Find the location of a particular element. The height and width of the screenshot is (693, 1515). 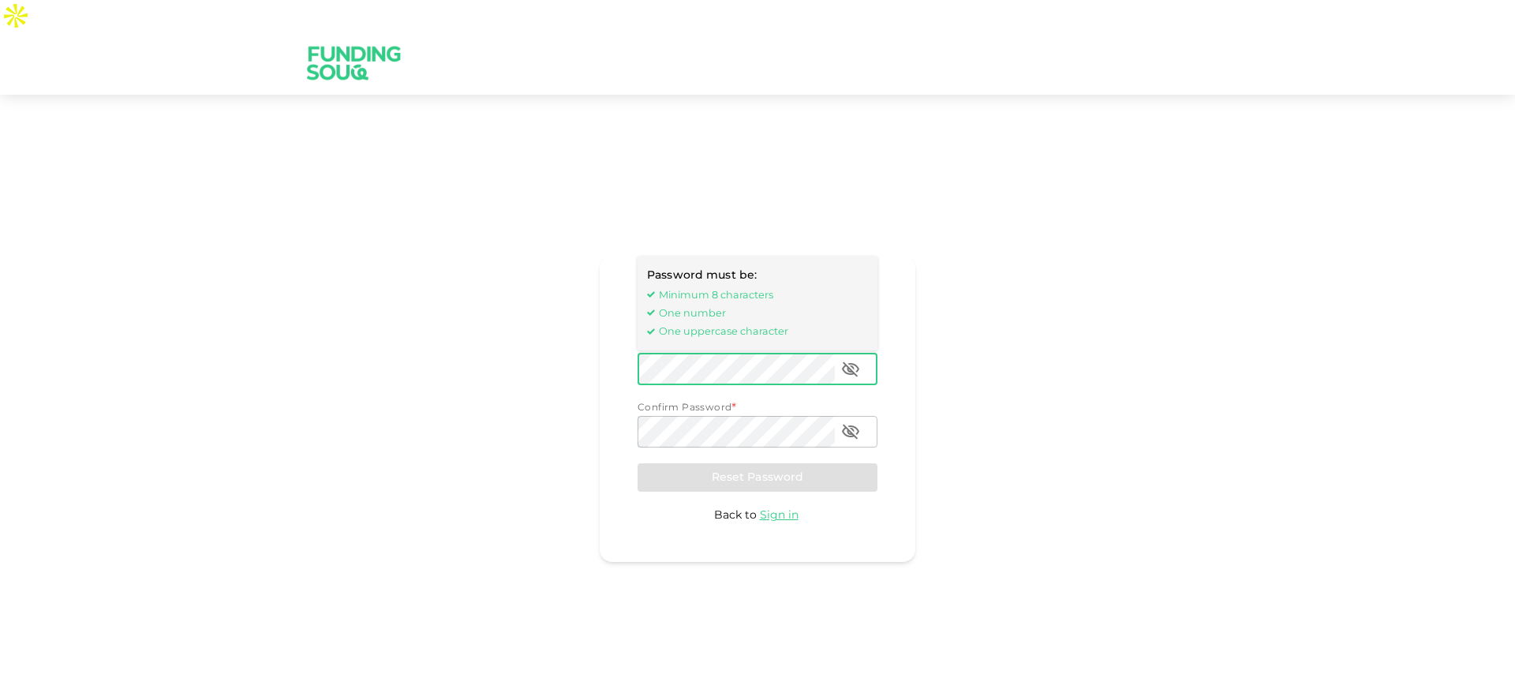

span: Password must be: is located at coordinates (702, 275).